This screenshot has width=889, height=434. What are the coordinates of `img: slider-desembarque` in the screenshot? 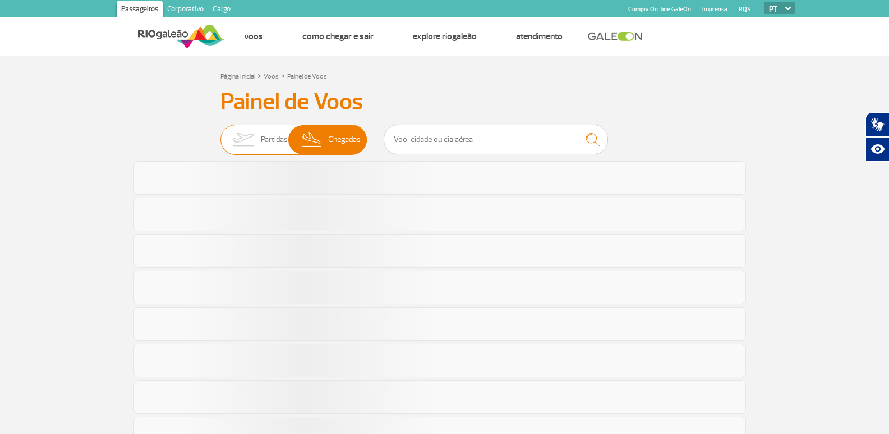 It's located at (312, 140).